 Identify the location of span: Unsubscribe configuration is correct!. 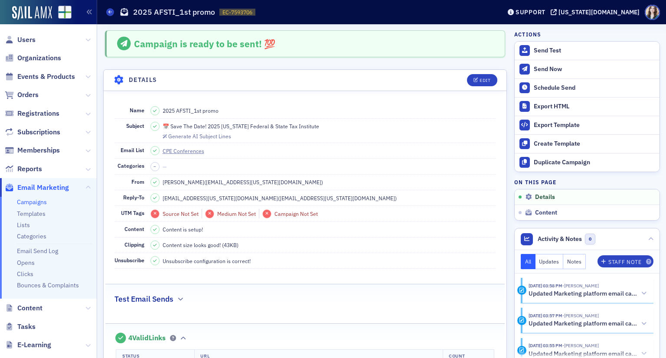
(206, 261).